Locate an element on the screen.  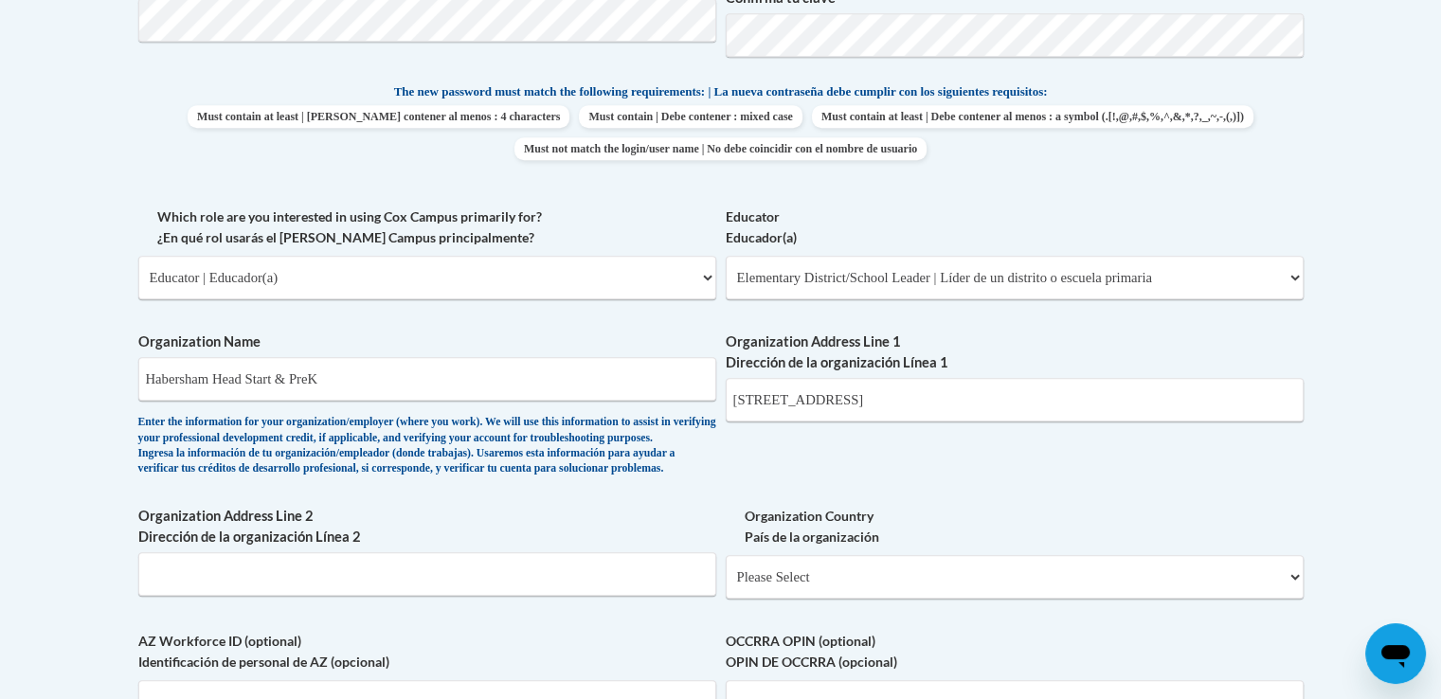
label: Organization Country País de la organización is located at coordinates (1015, 527).